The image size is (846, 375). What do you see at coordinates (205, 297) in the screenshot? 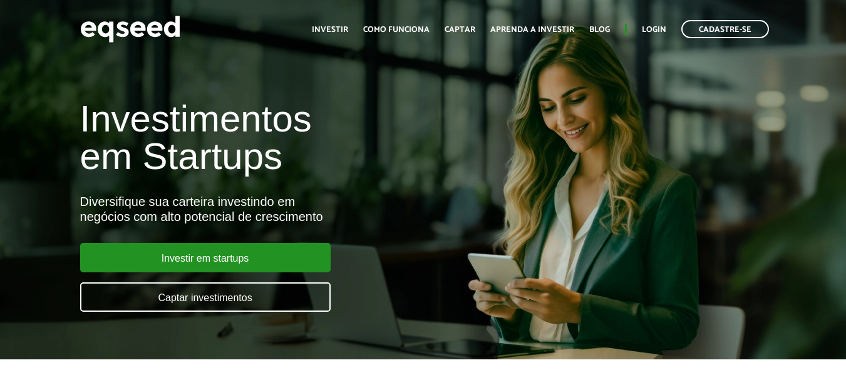
I see `a: Captar investimentos` at bounding box center [205, 297].